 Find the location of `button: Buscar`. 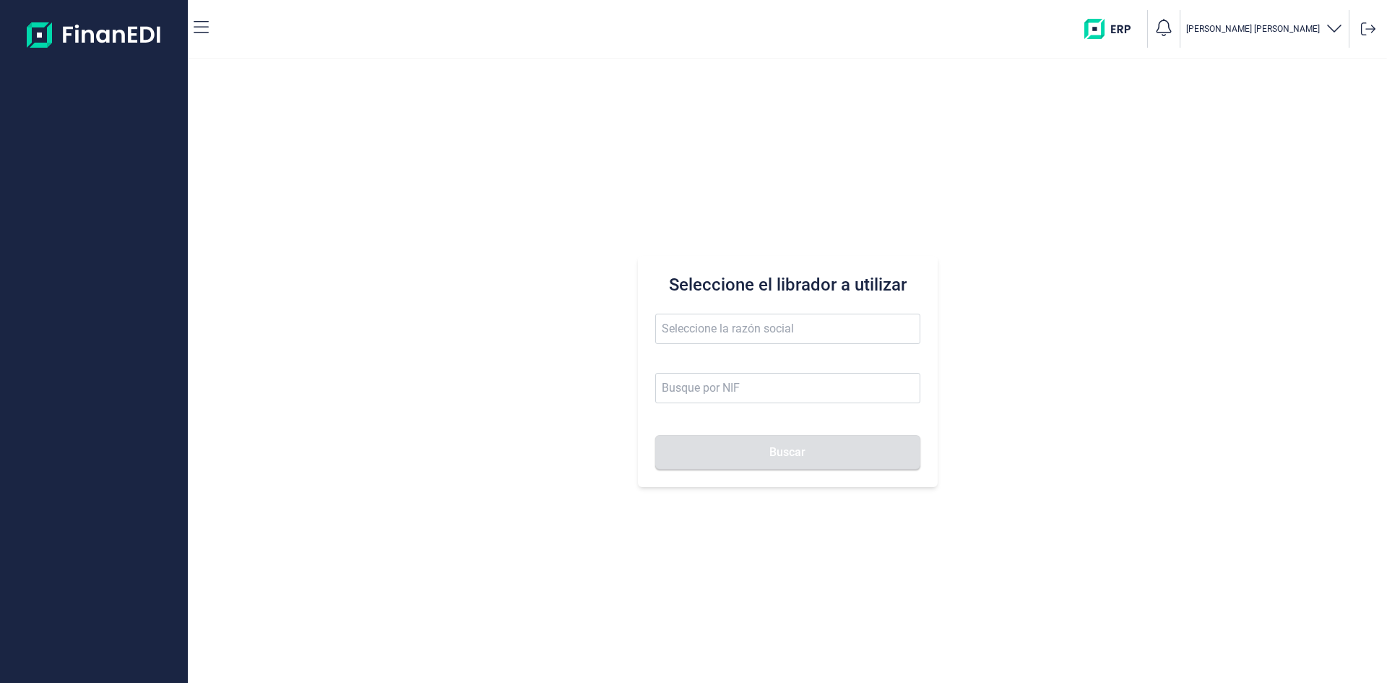

button: Buscar is located at coordinates (787, 452).